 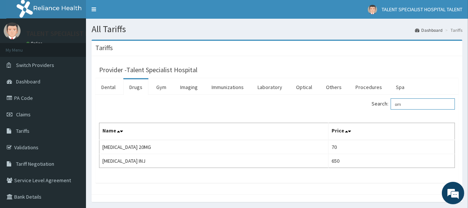 What do you see at coordinates (148, 70) in the screenshot?
I see `h3: Provider - Talent Specialist Hospital` at bounding box center [148, 70].